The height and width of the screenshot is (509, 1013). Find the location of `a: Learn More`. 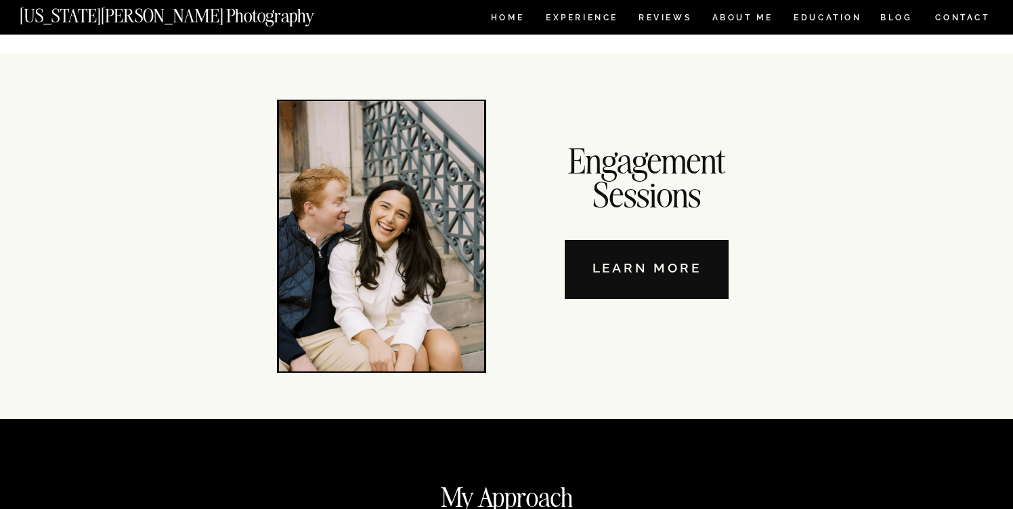

a: Learn More is located at coordinates (647, 269).